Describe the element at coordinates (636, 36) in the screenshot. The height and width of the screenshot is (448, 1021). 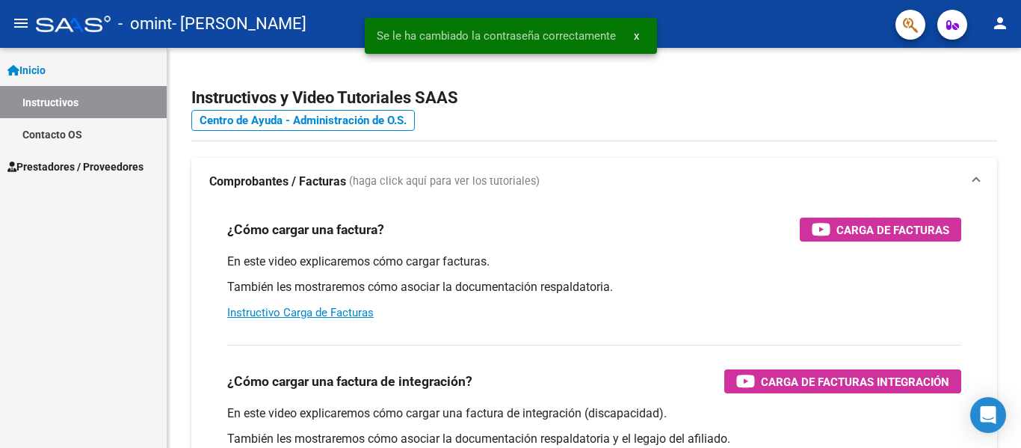
I see `button: x` at that location.